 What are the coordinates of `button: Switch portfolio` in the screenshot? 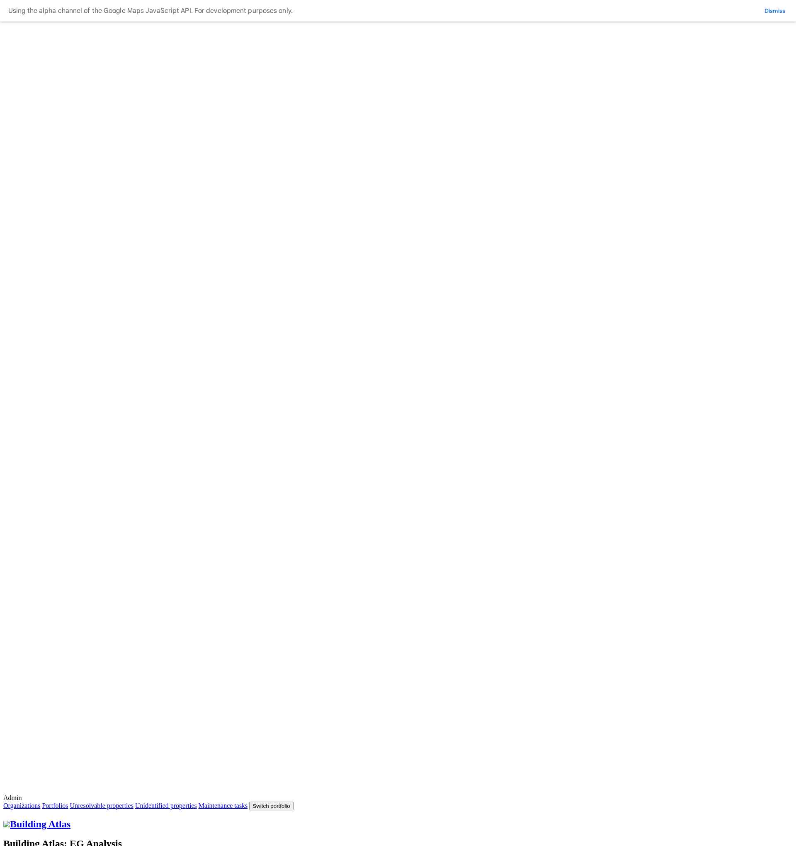 It's located at (271, 806).